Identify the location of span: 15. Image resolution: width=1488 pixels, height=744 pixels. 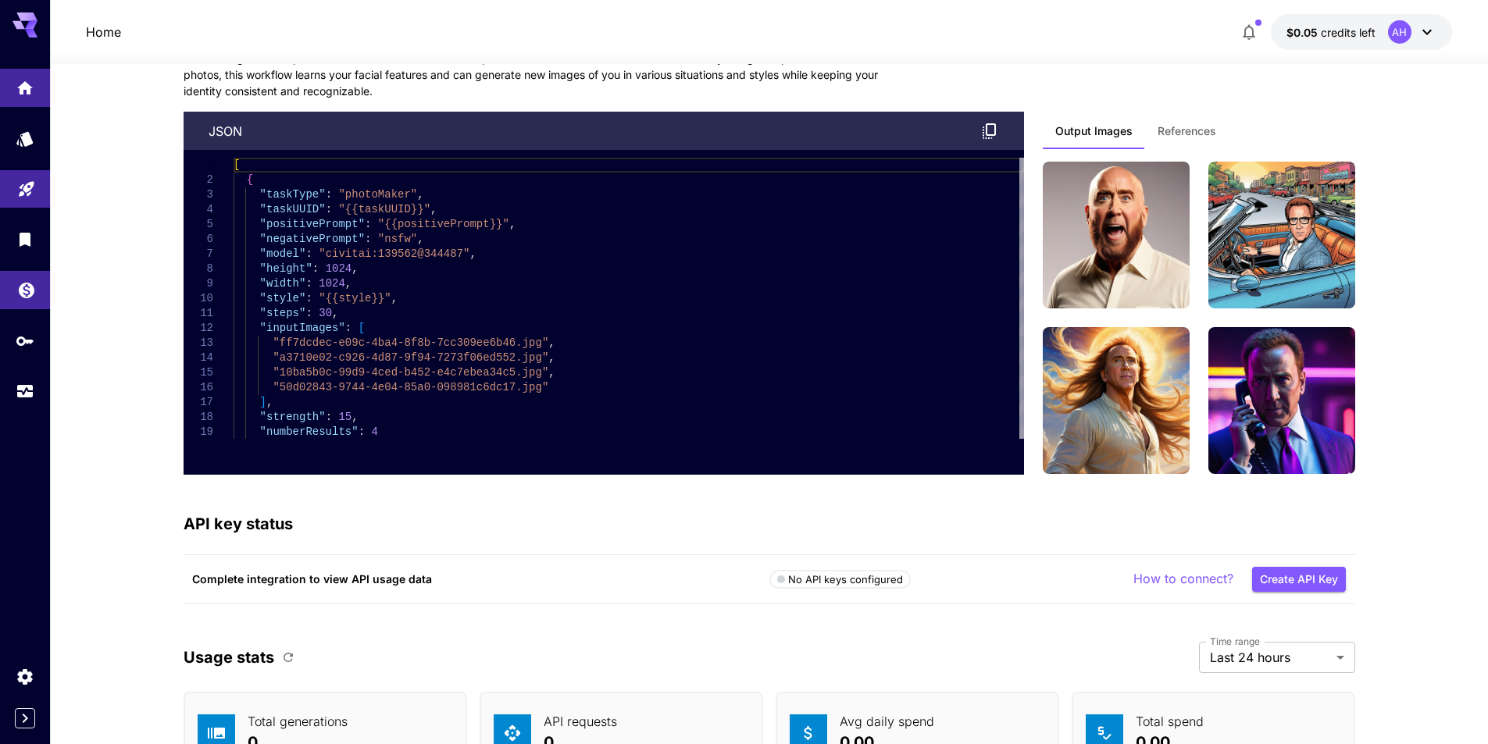
(344, 417).